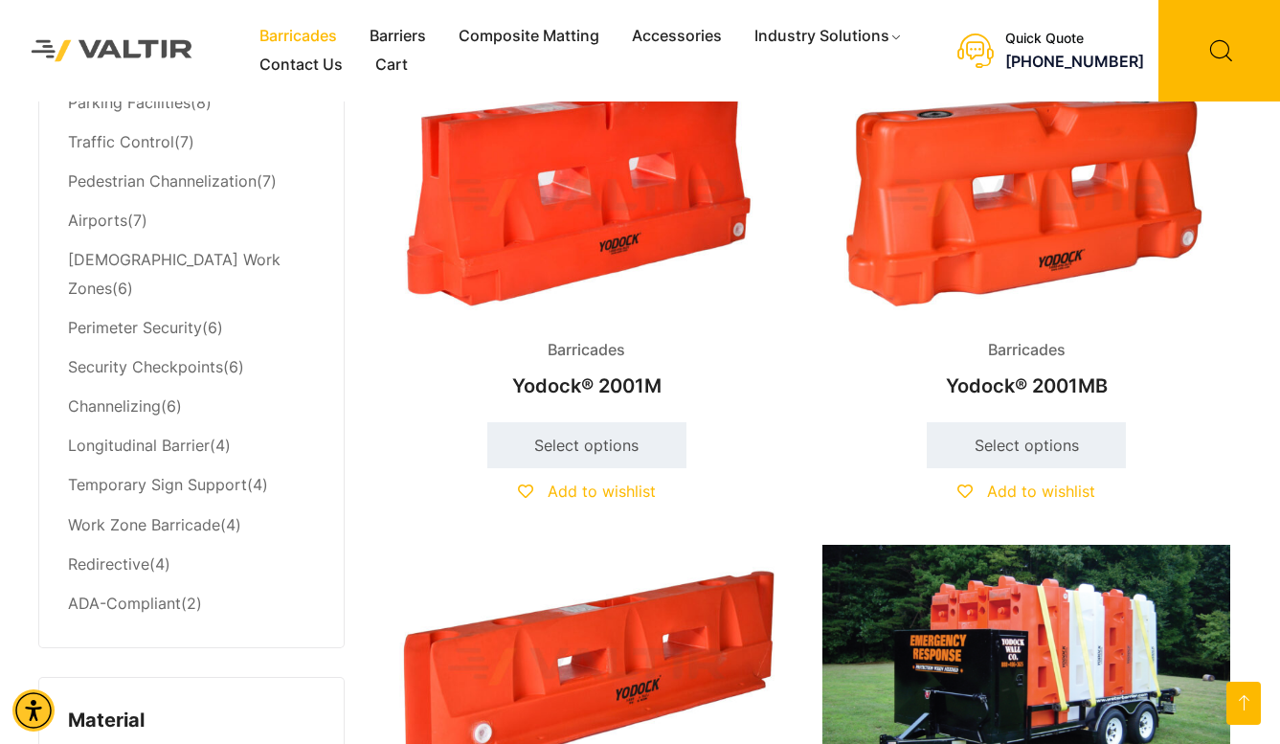 The width and height of the screenshot is (1280, 744). I want to click on a: Open this option, so click(1244, 703).